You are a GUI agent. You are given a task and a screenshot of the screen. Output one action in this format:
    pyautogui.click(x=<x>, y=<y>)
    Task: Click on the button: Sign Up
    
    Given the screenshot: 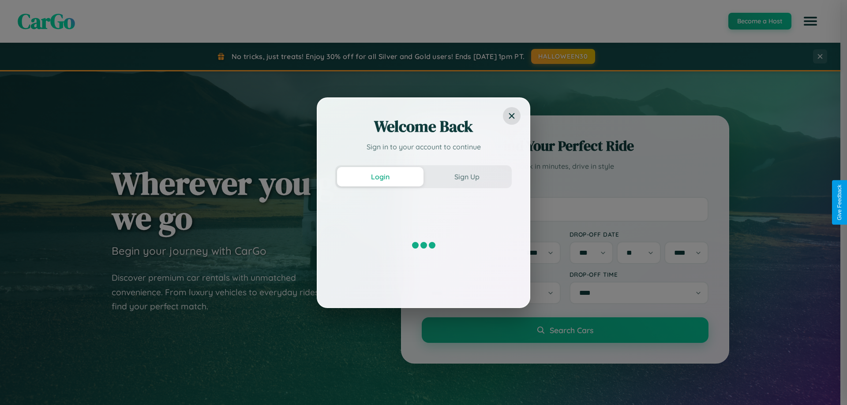 What is the action you would take?
    pyautogui.click(x=467, y=177)
    